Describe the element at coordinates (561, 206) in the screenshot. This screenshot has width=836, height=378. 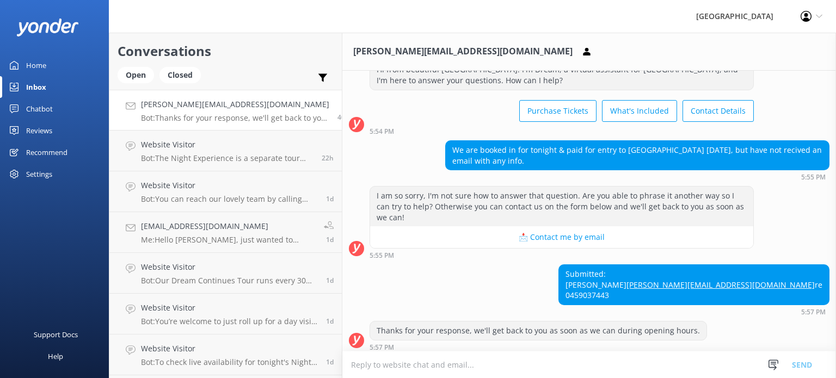
I see `div: I am so sorry, I'm not sure how to answer that question. Are you able to phrase it another way so...` at that location.